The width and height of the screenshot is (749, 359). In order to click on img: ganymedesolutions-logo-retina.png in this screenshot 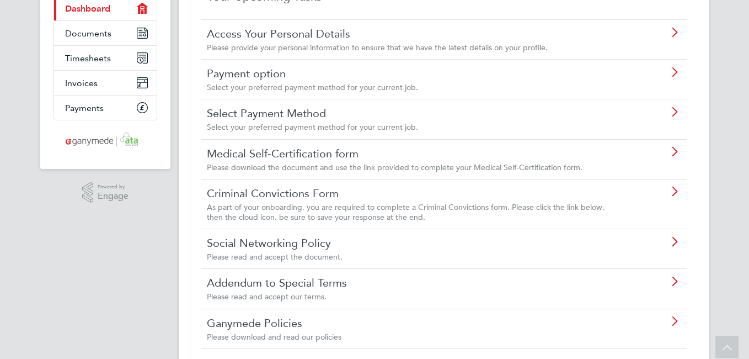, I will do `click(105, 140)`.